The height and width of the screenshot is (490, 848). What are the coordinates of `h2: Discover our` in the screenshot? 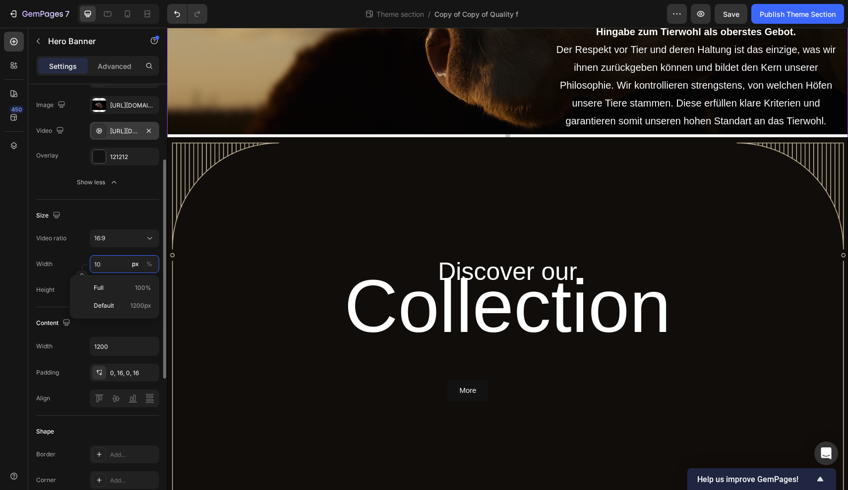 It's located at (341, 244).